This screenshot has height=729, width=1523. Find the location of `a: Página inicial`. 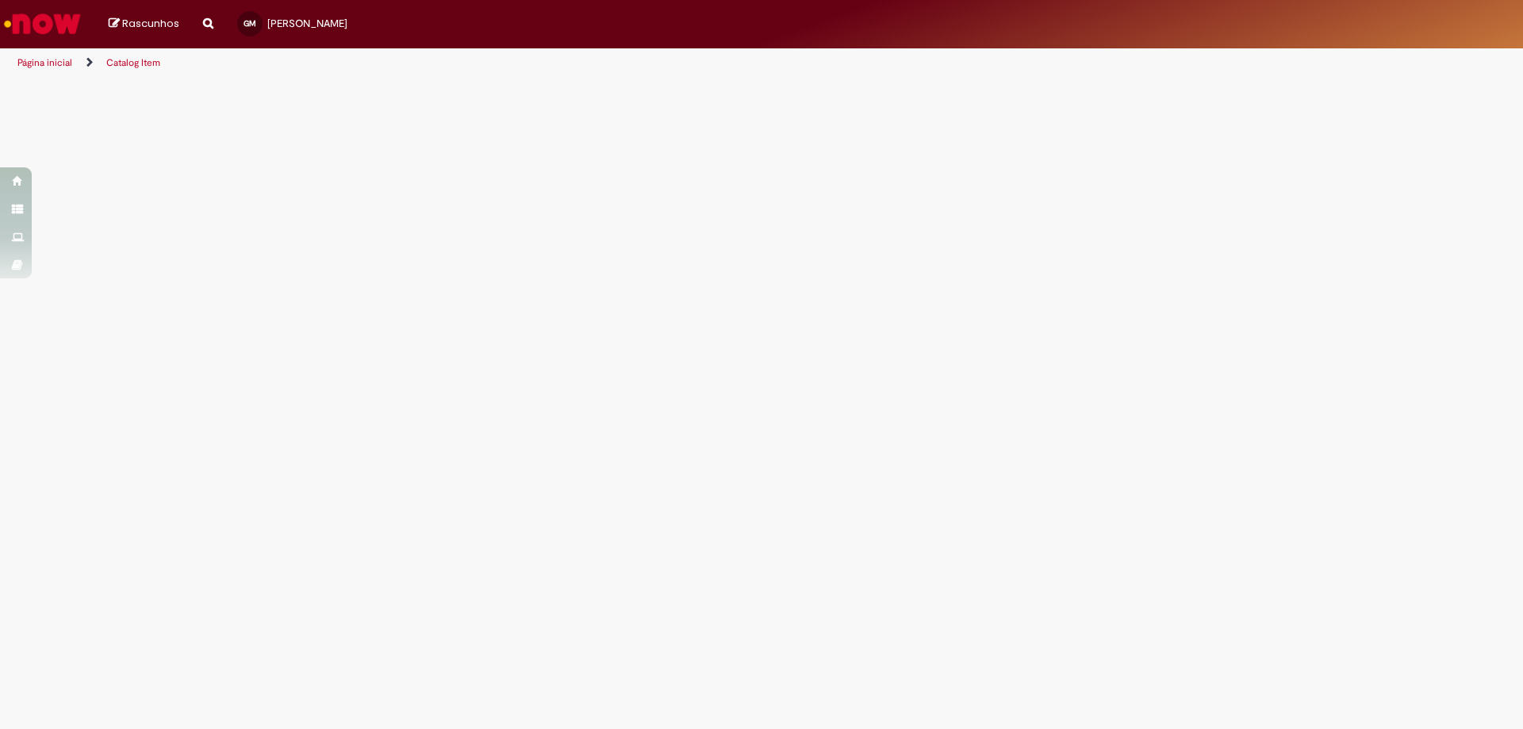

a: Página inicial is located at coordinates (44, 63).